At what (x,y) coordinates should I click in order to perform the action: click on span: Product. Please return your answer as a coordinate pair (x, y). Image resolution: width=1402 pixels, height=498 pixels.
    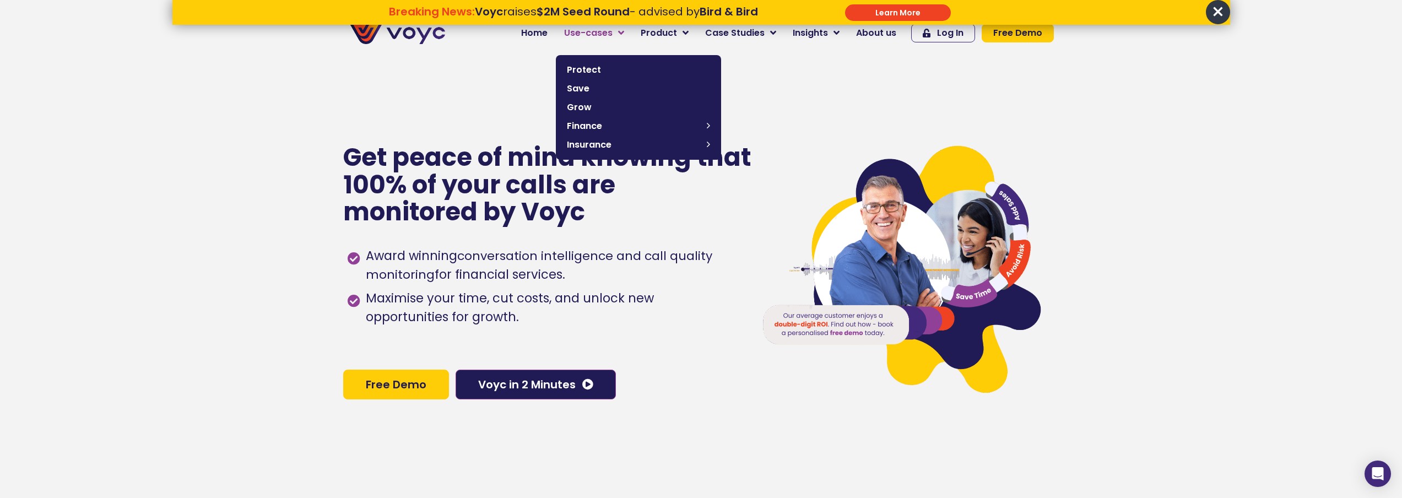
    Looking at the image, I should click on (659, 33).